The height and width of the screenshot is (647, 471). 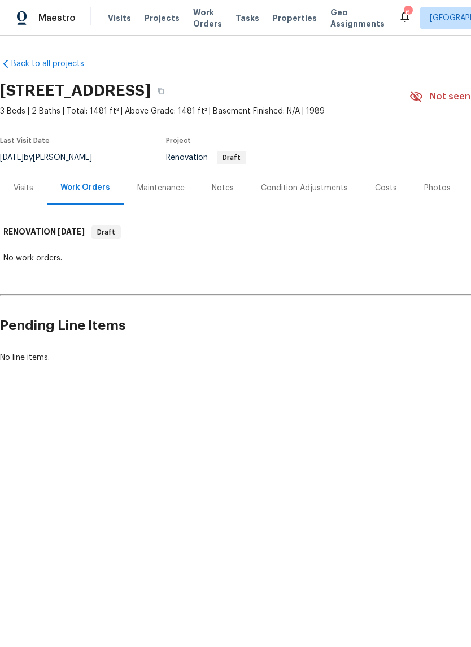 What do you see at coordinates (162, 18) in the screenshot?
I see `span: Projects` at bounding box center [162, 18].